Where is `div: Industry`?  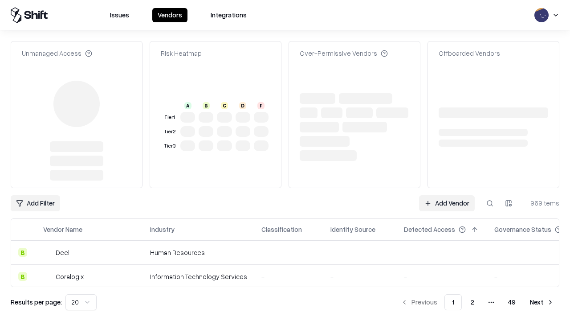 div: Industry is located at coordinates (162, 229).